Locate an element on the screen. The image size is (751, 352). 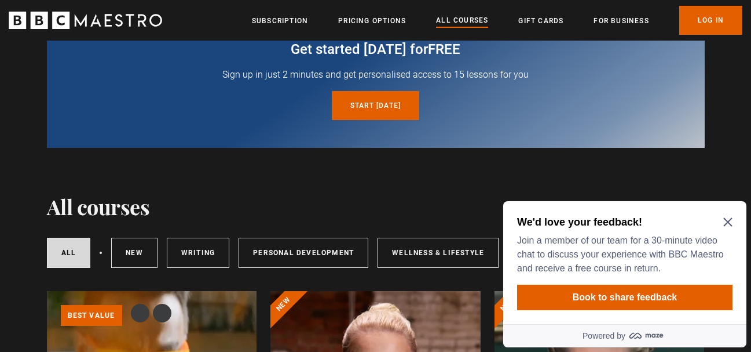
button: Close Maze Prompt is located at coordinates (229, 25).